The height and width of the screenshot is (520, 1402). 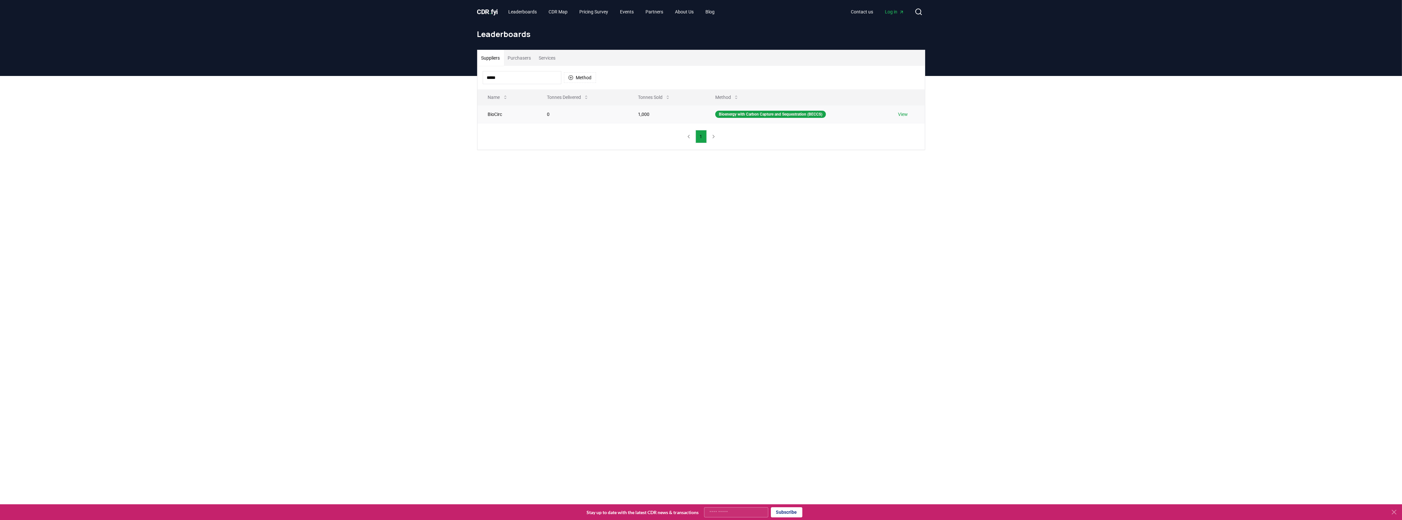 What do you see at coordinates (627, 12) in the screenshot?
I see `a: Events` at bounding box center [627, 12].